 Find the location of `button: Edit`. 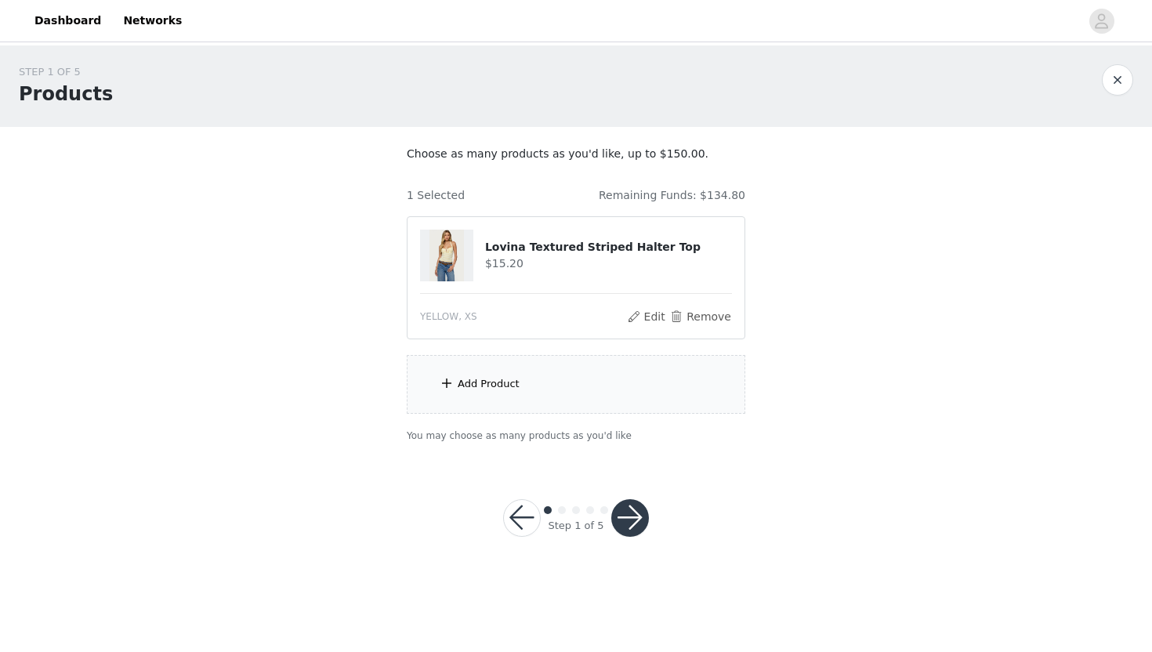

button: Edit is located at coordinates (646, 317).